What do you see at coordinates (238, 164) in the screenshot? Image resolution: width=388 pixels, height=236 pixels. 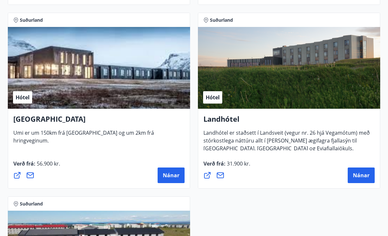 I see `span: 31.900 kr.` at bounding box center [238, 164].